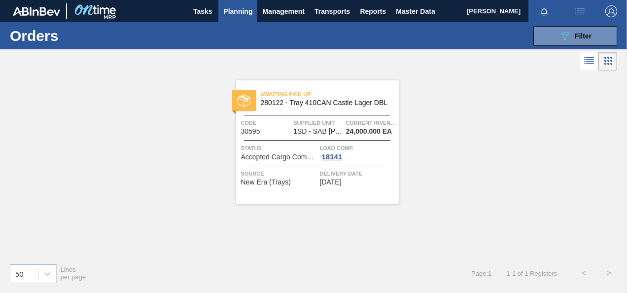 The height and width of the screenshot is (293, 627). Describe the element at coordinates (612, 11) in the screenshot. I see `img: Logout` at that location.